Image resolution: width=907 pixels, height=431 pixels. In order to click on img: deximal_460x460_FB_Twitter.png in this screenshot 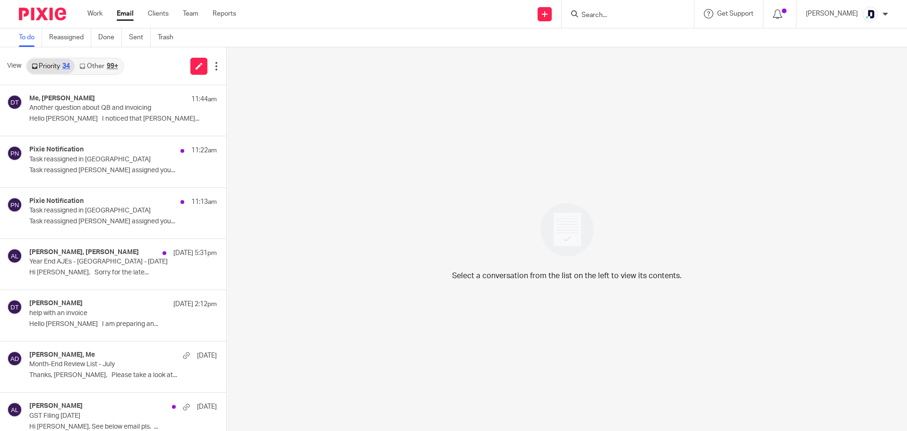, I will do `click(871, 14)`.